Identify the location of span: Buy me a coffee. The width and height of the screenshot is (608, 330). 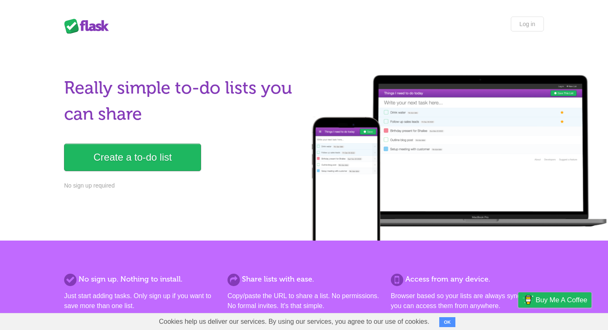
(561, 299).